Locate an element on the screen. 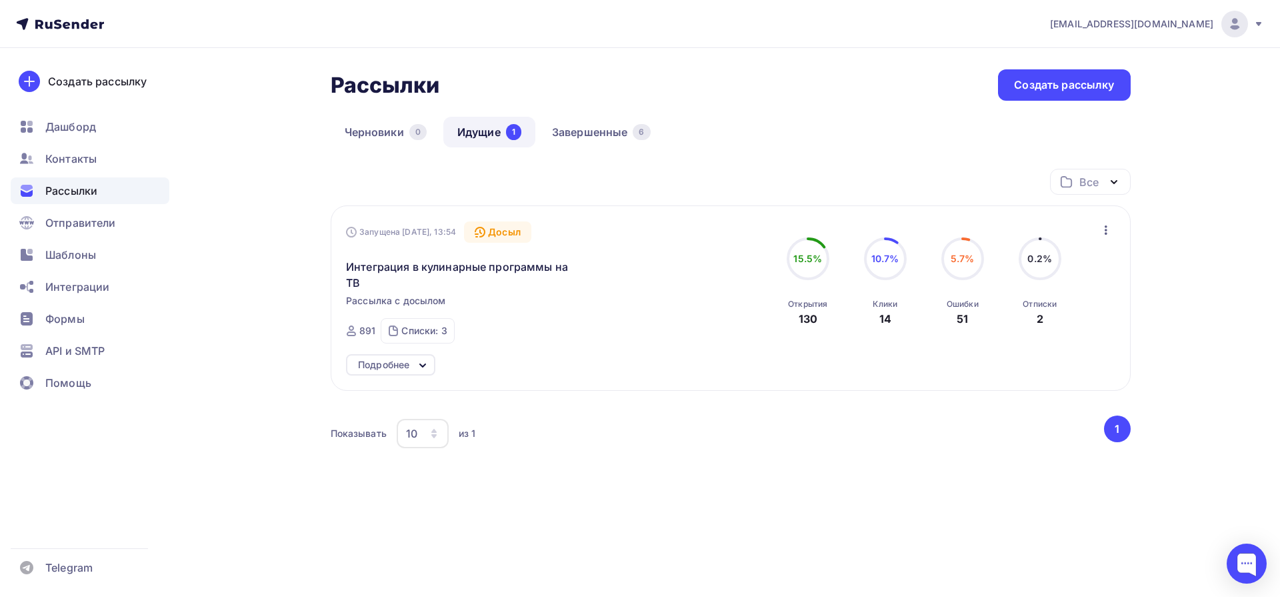 This screenshot has height=597, width=1280. span: 10.7% is located at coordinates (885, 258).